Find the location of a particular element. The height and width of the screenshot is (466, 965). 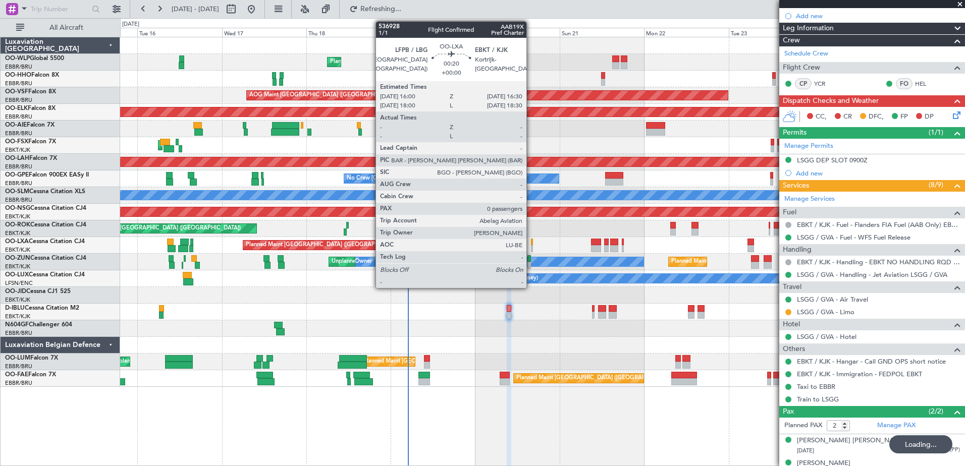

a: LSGG / GVA - Air Travel is located at coordinates (832, 299).